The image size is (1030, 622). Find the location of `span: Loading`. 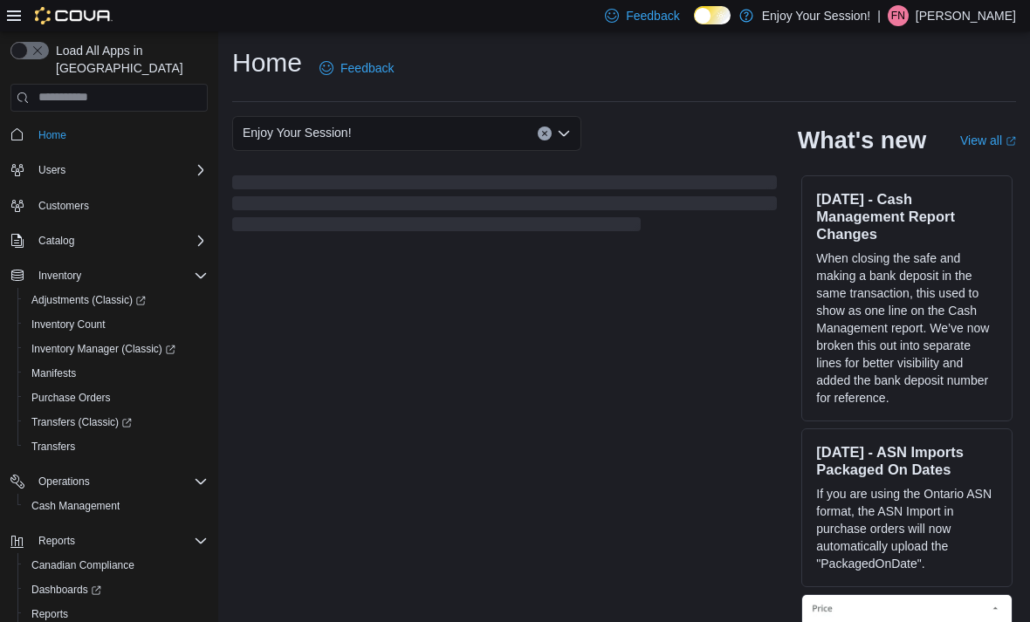

span: Loading is located at coordinates (505, 207).